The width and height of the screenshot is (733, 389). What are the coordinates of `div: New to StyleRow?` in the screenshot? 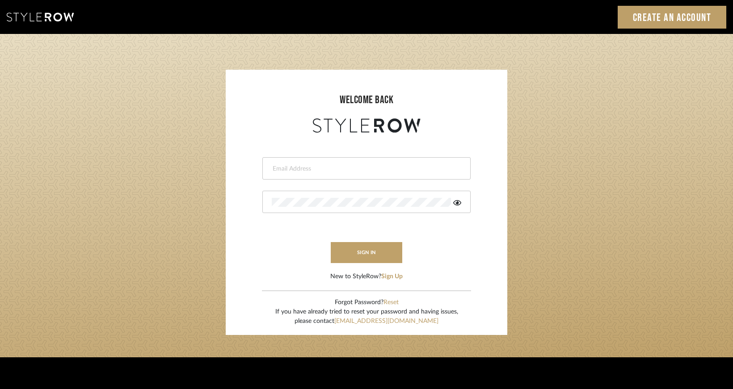 It's located at (366, 277).